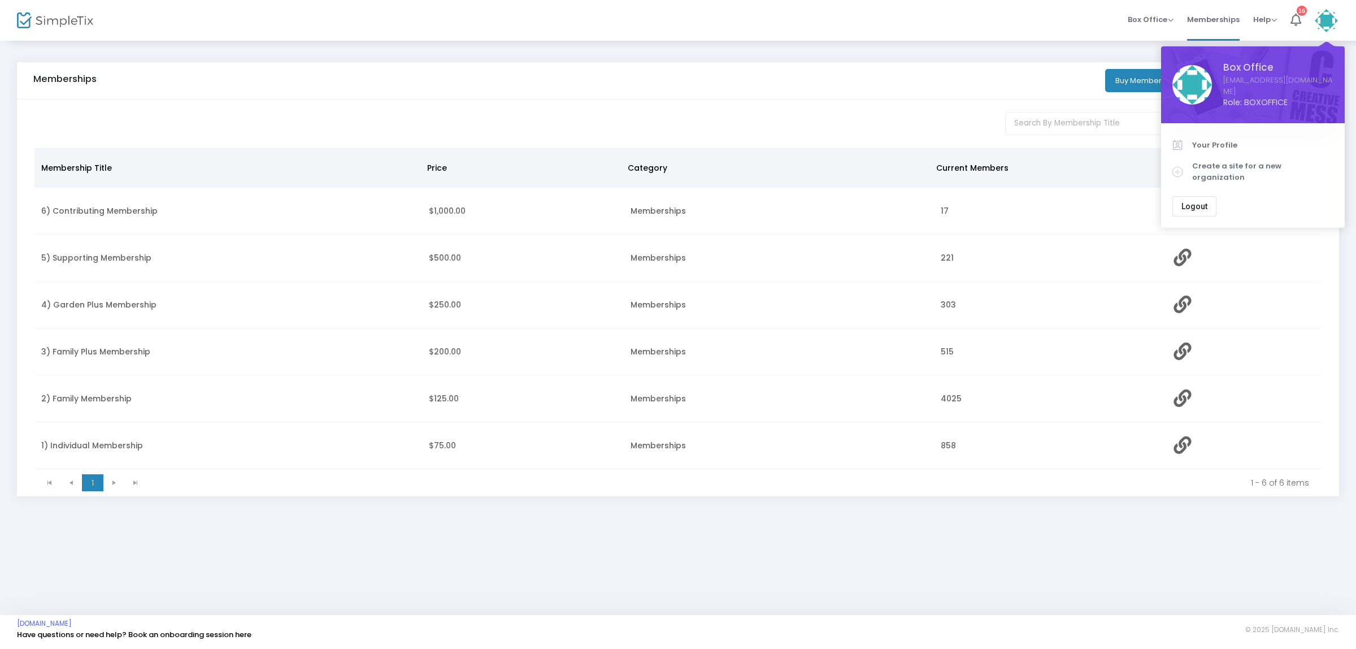  I want to click on a: Create a site for a new organization, so click(1253, 171).